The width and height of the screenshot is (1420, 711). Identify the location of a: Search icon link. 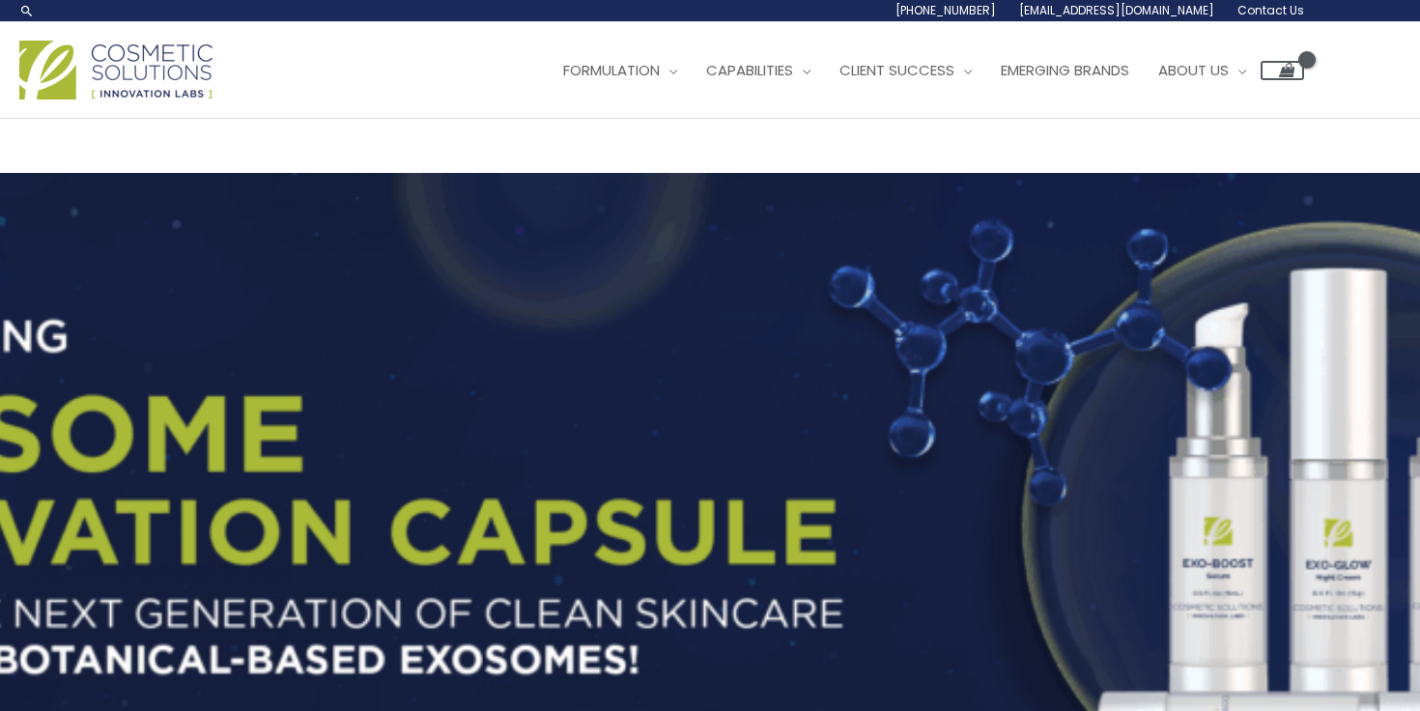
(27, 11).